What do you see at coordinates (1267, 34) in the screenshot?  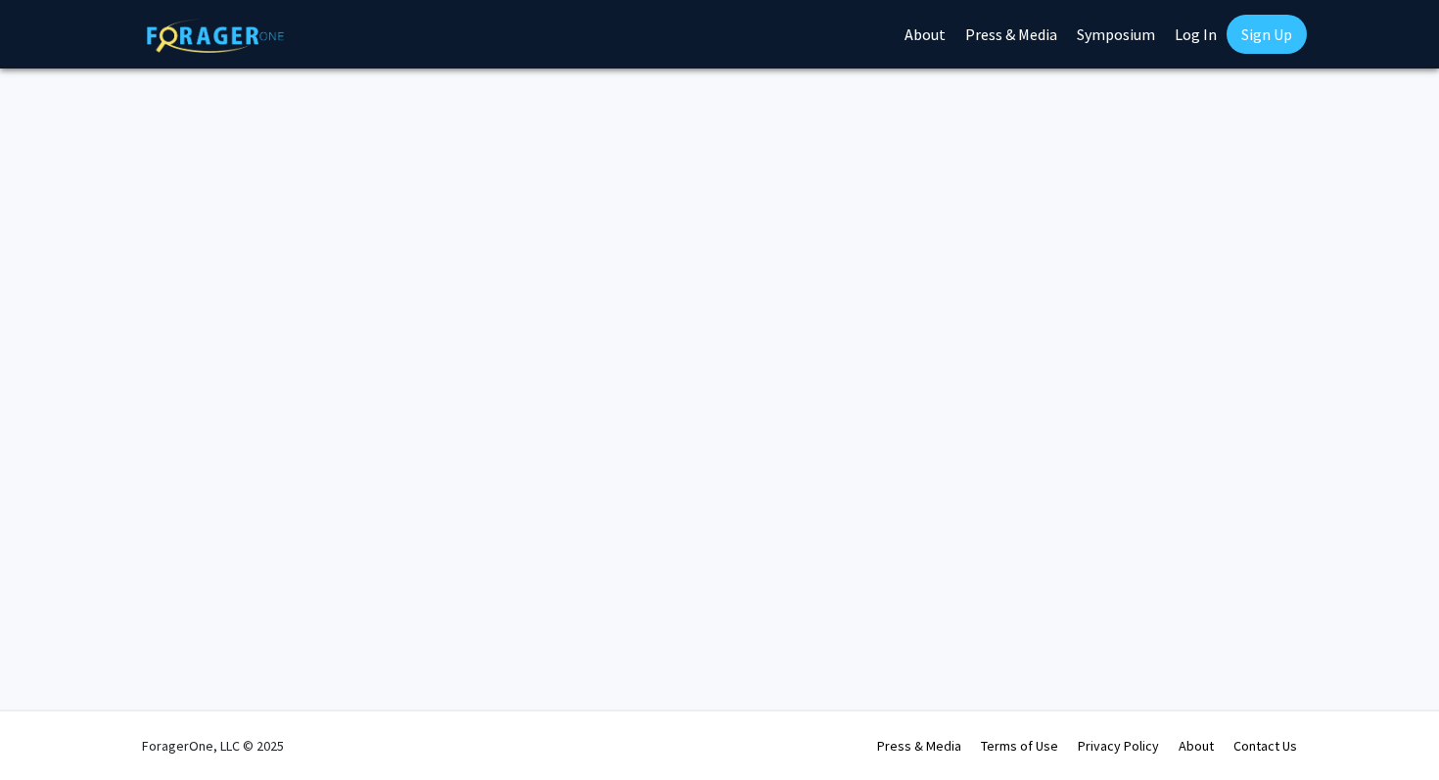 I see `a: Sign Up` at bounding box center [1267, 34].